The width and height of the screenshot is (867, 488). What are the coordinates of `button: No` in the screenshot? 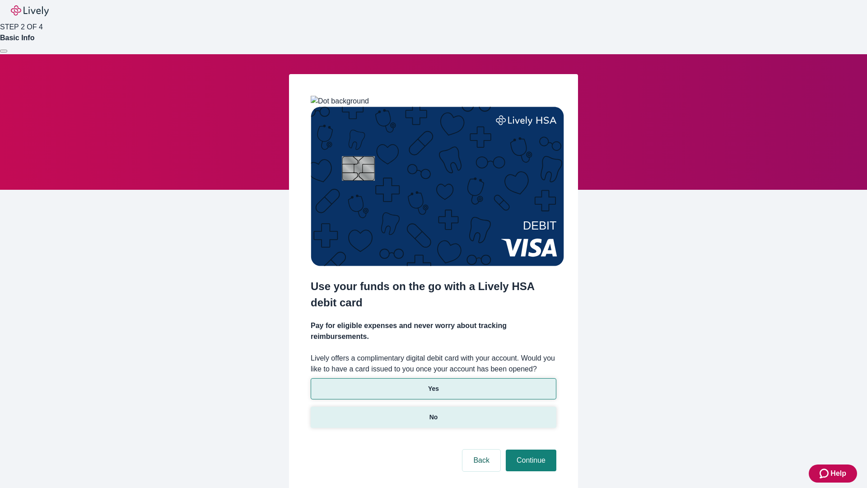 It's located at (433, 417).